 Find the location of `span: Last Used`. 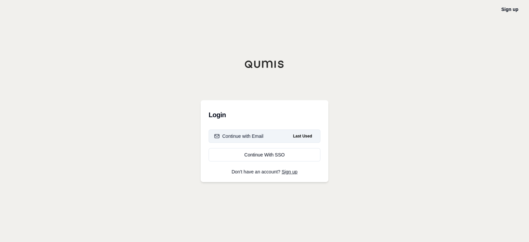

span: Last Used is located at coordinates (302, 136).